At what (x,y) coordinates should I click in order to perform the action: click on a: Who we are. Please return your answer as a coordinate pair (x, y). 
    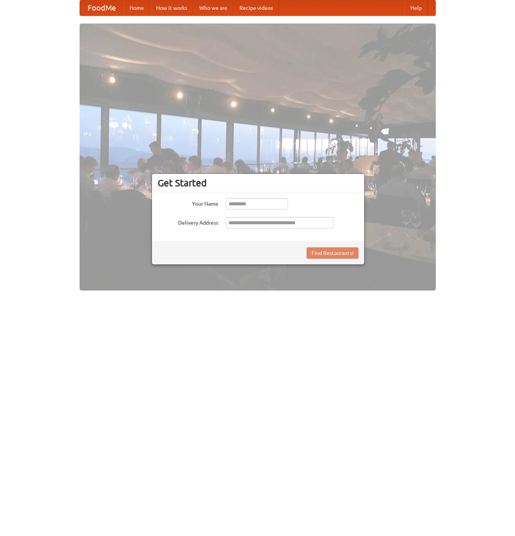
    Looking at the image, I should click on (213, 8).